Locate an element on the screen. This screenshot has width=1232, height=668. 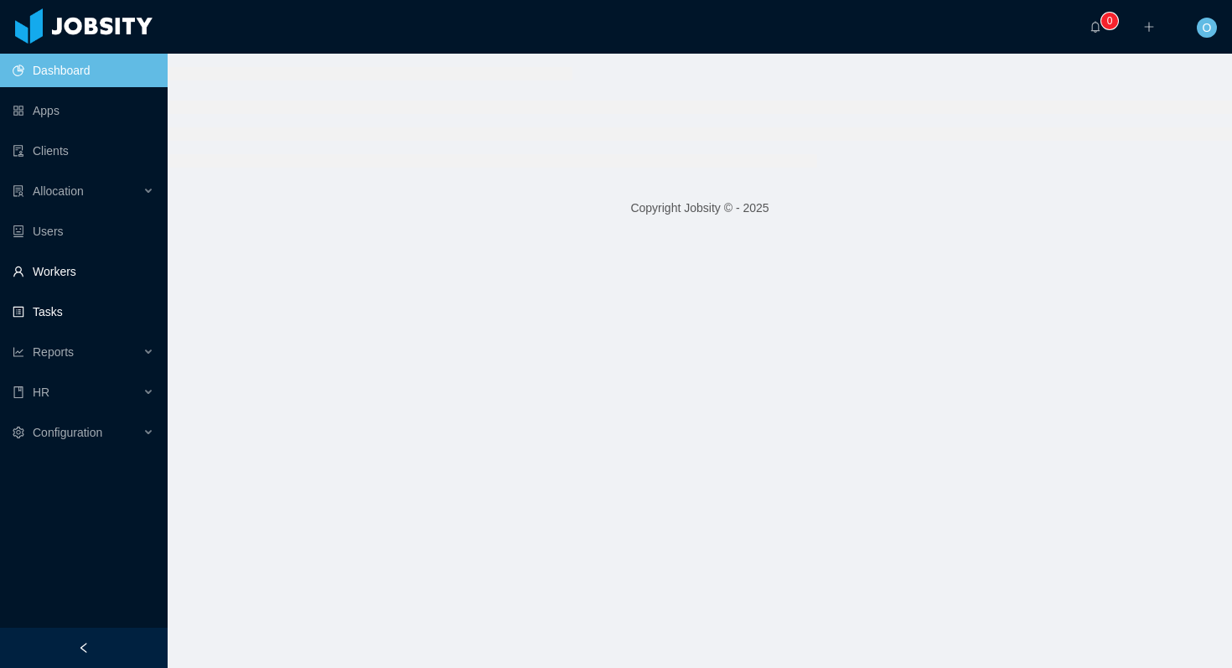
span: HR is located at coordinates (41, 392).